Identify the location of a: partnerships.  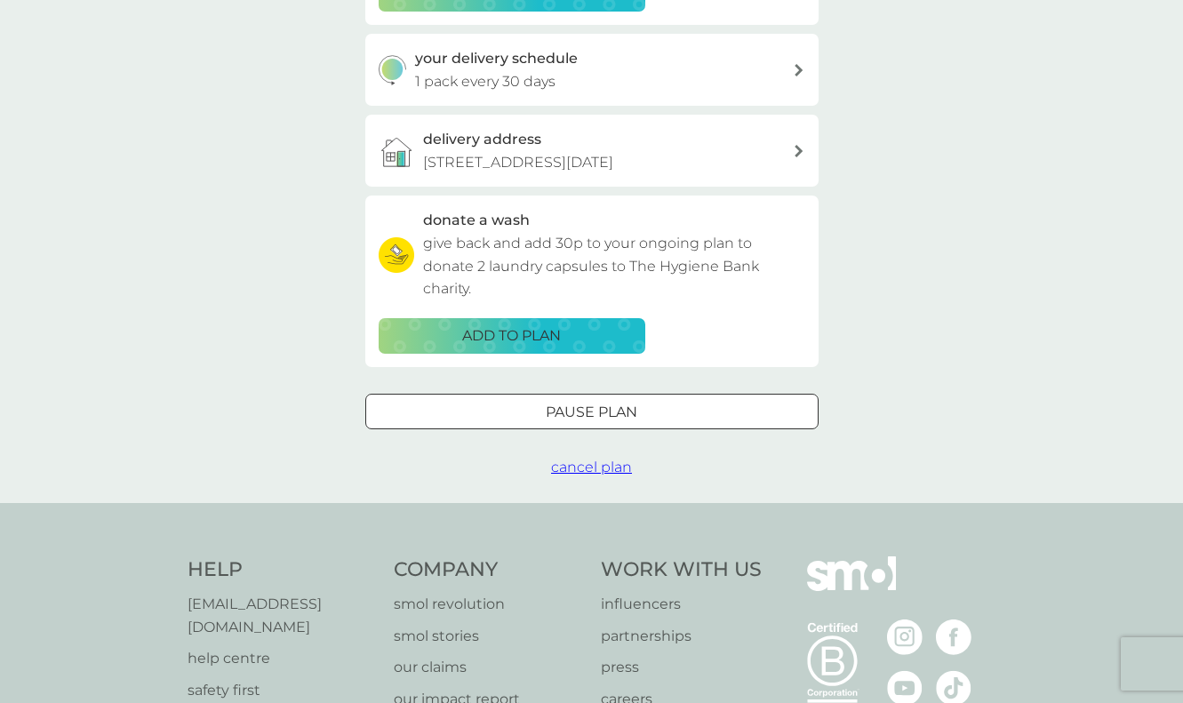
(681, 637).